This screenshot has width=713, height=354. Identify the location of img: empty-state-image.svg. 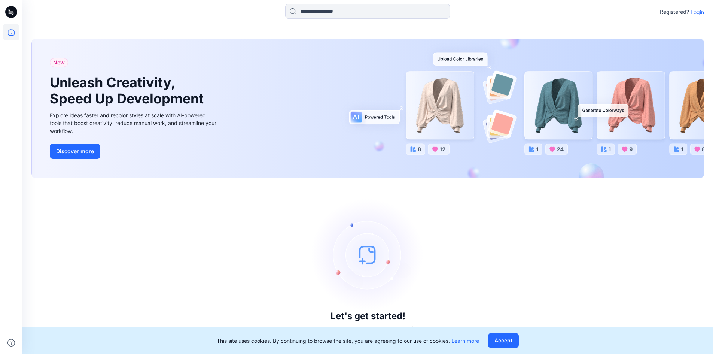
(368, 254).